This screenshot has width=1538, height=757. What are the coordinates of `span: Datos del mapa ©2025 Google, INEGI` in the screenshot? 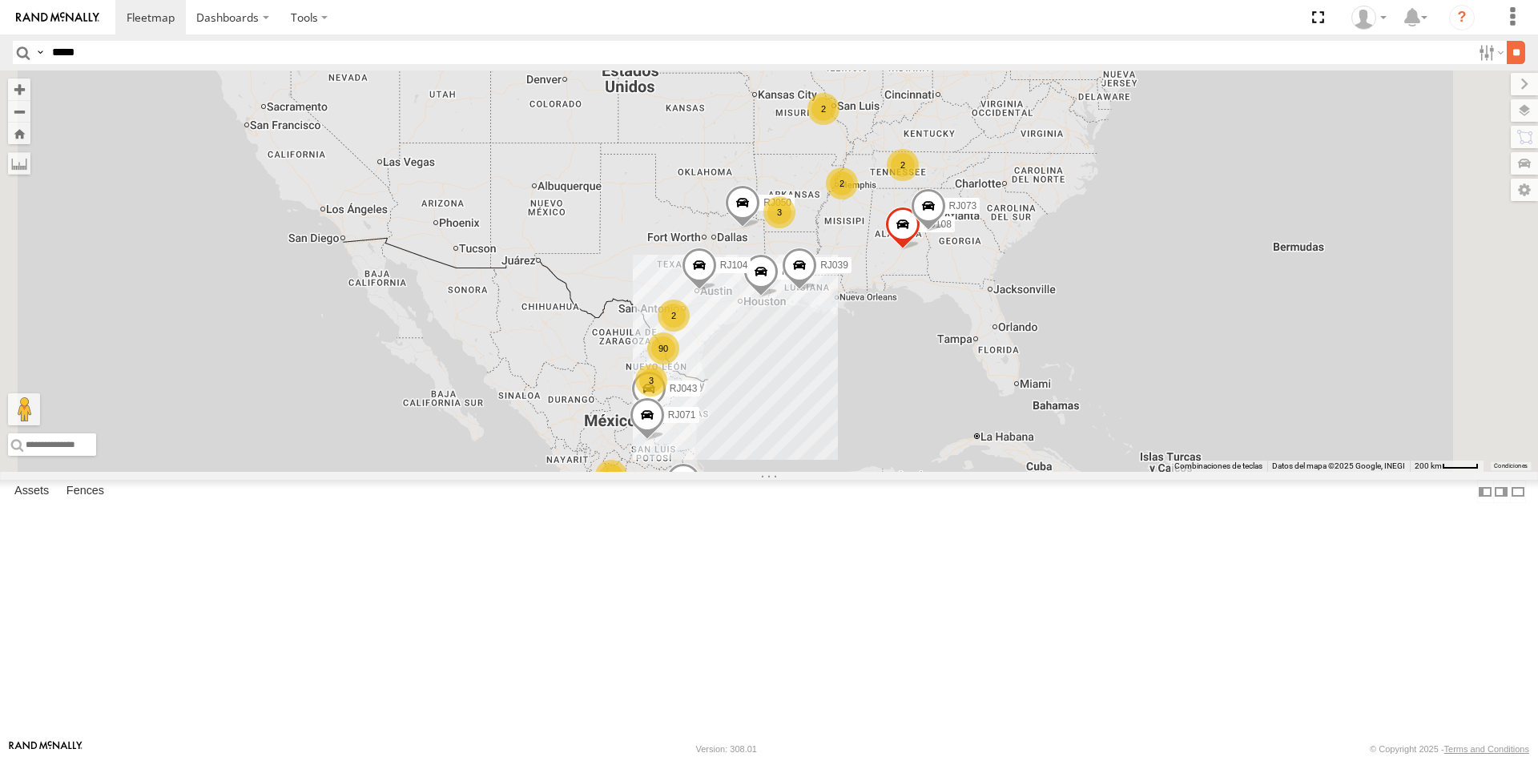 It's located at (1339, 465).